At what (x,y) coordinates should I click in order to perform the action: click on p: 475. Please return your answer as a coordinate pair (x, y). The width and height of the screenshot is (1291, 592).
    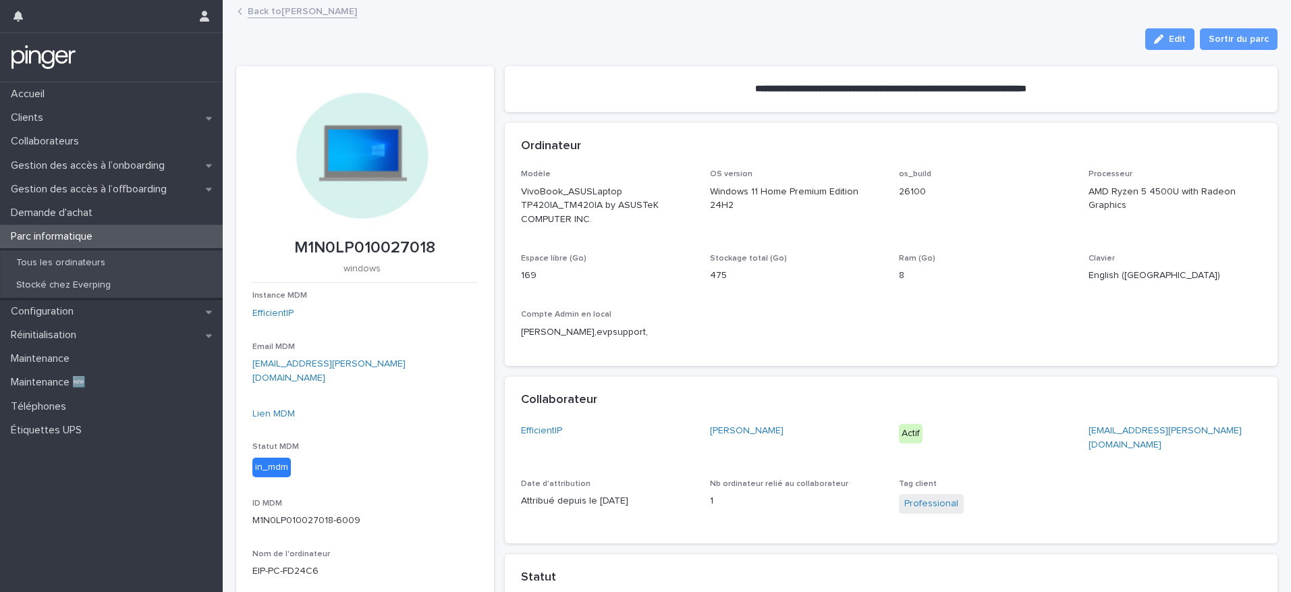
    Looking at the image, I should click on (796, 275).